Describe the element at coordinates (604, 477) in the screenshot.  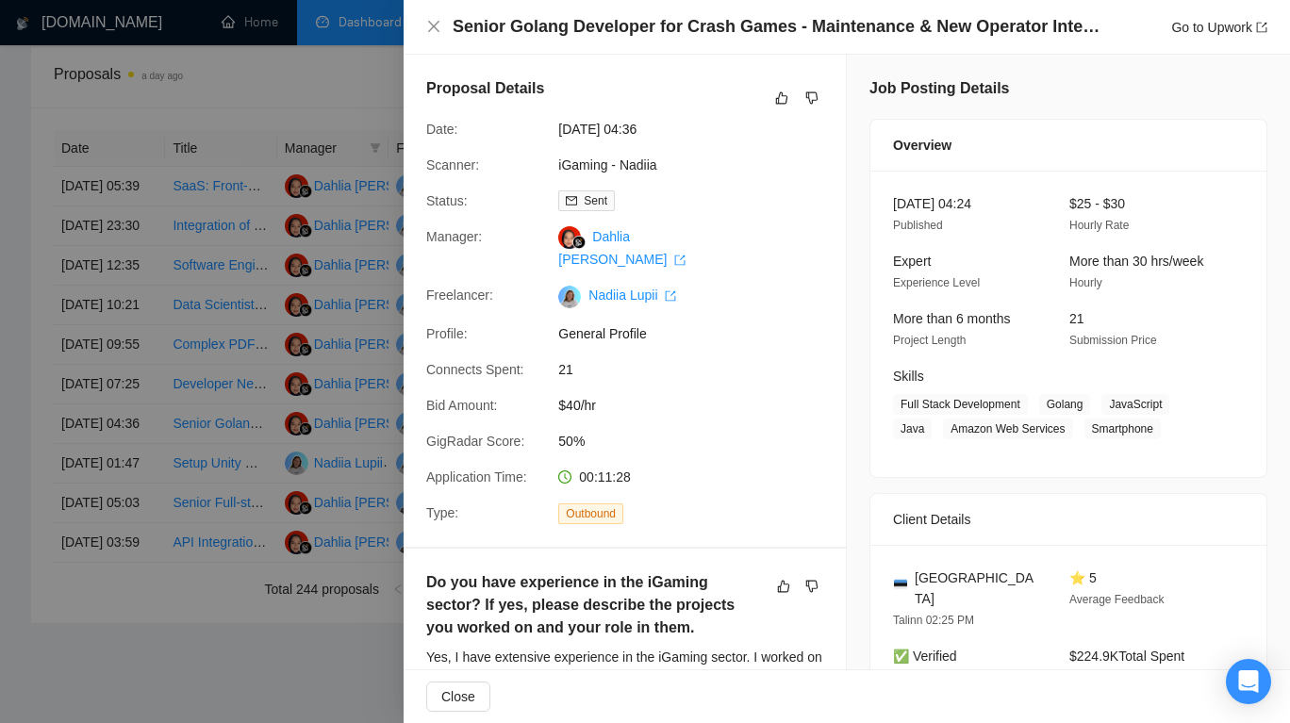
I see `span: 00:11:28` at that location.